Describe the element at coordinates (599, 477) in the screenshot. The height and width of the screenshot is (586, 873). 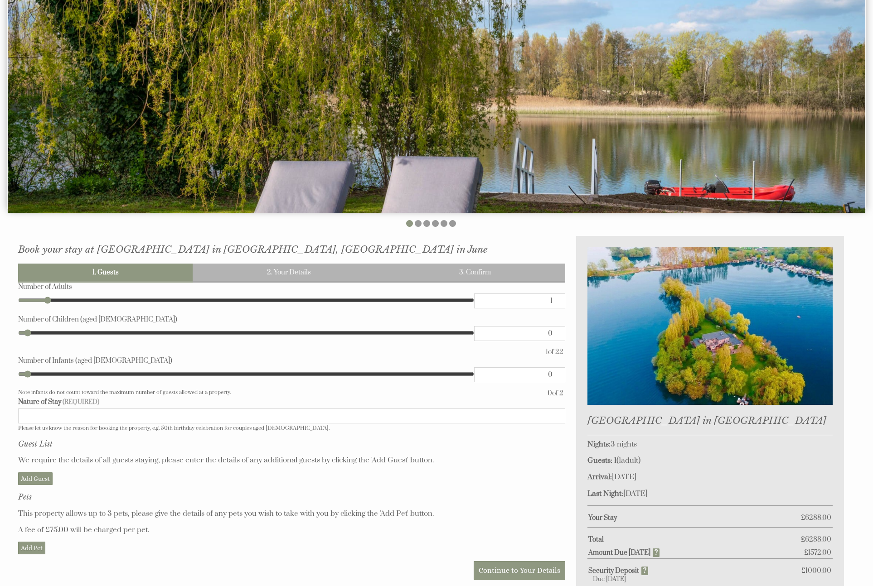
I see `strong: Arrival:` at that location.